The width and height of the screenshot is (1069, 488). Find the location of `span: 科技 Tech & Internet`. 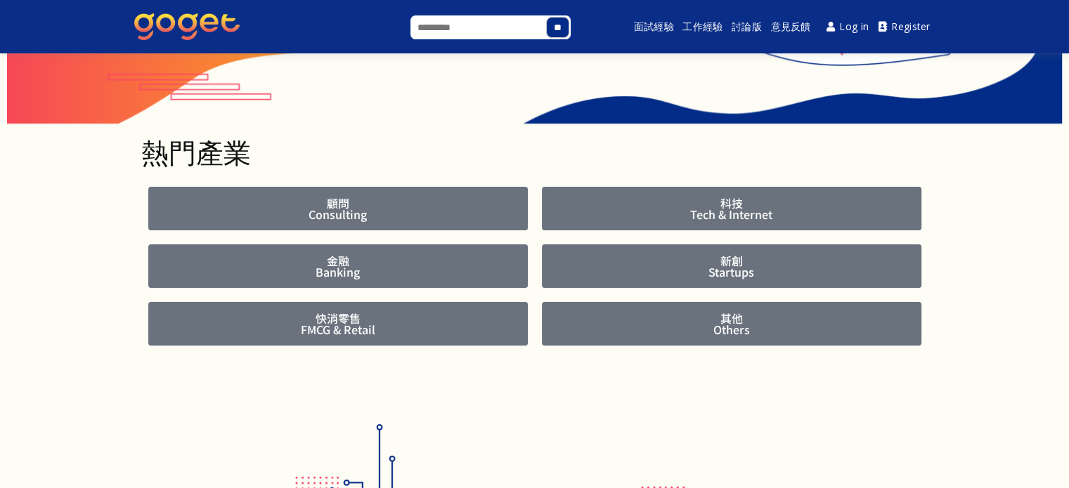

span: 科技 Tech & Internet is located at coordinates (731, 209).